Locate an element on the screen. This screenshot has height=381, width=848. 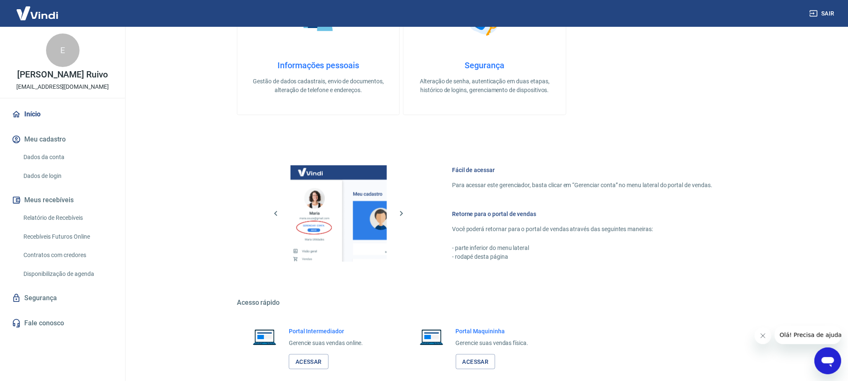
p: - parte inferior do menu lateral is located at coordinates (582, 248).